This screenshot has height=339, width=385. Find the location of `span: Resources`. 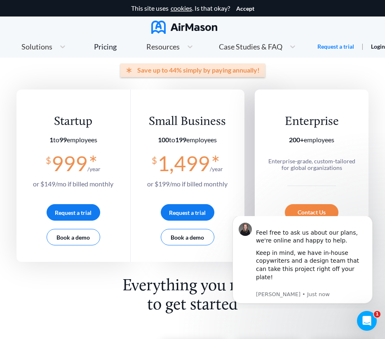

span: Resources is located at coordinates (163, 47).